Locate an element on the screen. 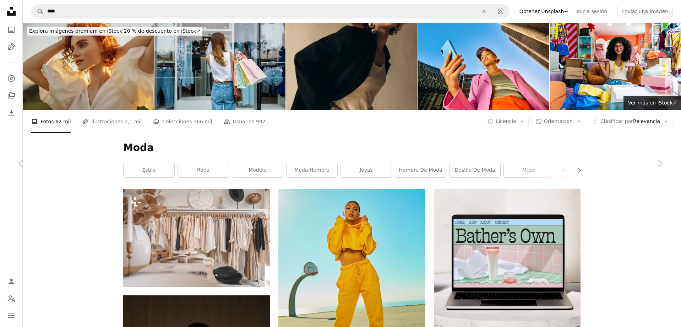 This screenshot has width=681, height=327. a: Moda Hombre is located at coordinates (312, 170).